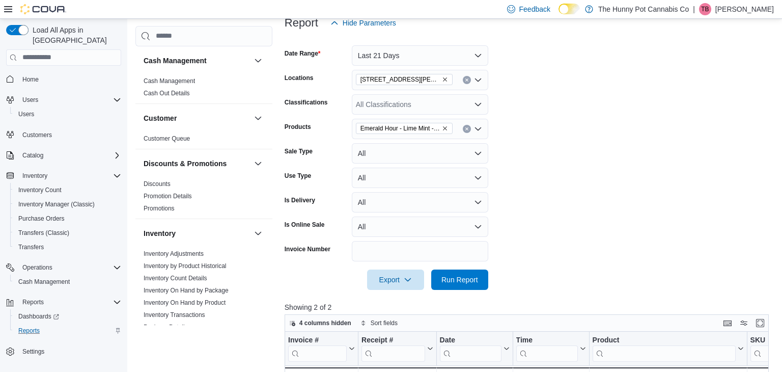  I want to click on button: Receipt #, so click(397, 348).